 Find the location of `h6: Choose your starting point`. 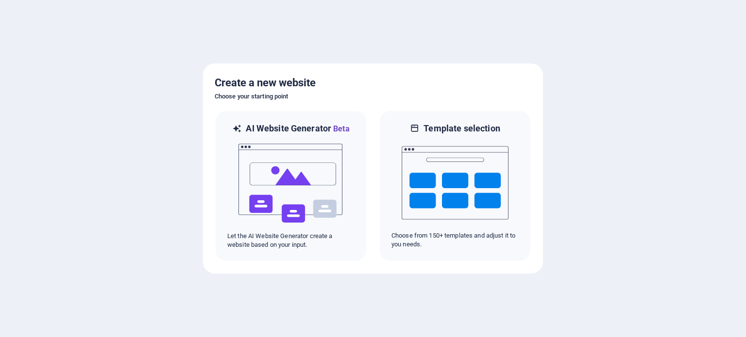

h6: Choose your starting point is located at coordinates (373, 97).